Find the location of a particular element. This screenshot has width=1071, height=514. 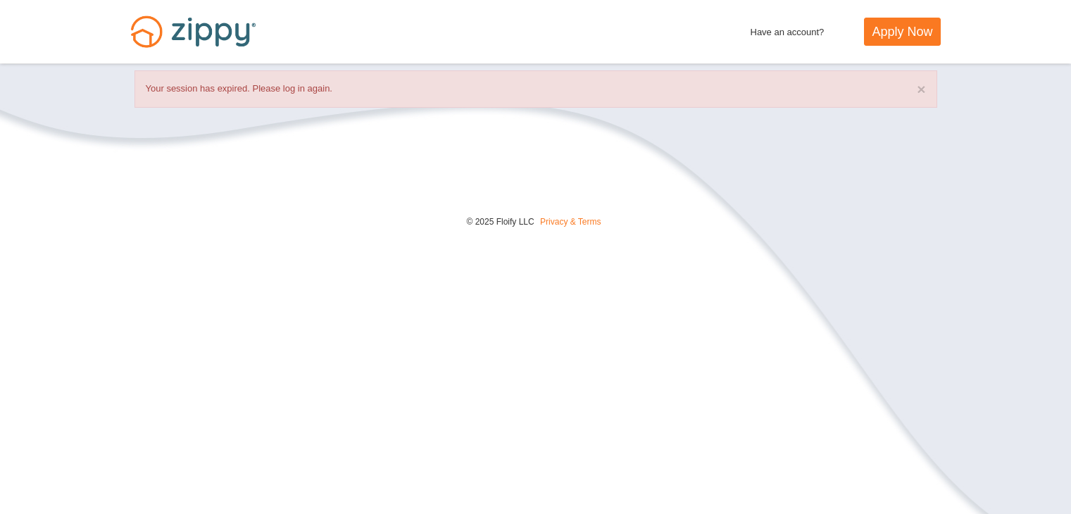

span: Have an account? is located at coordinates (787, 29).